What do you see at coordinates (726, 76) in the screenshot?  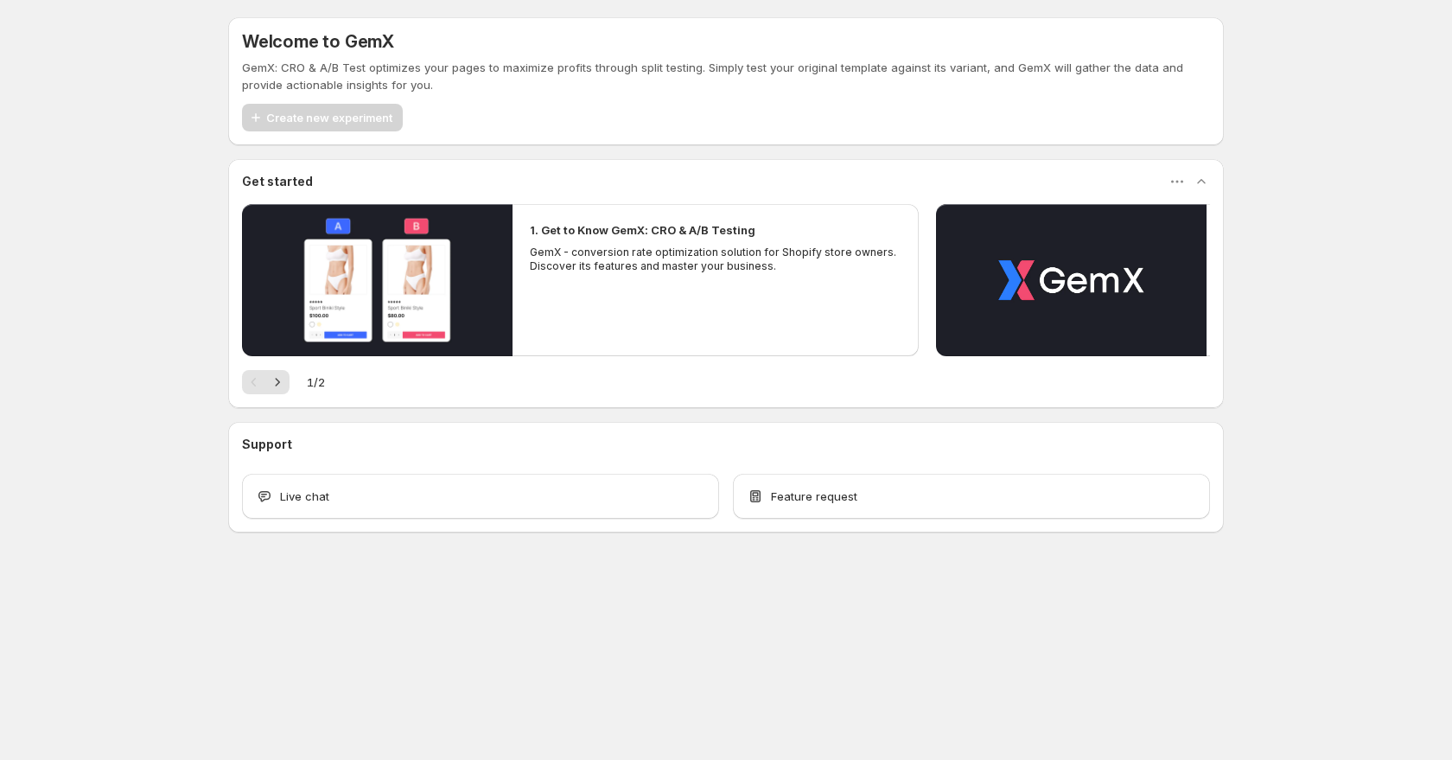 I see `p: GemX: CRO & A/B Test optimizes your pages to maximize profits through split testing. Simply test ...` at bounding box center [726, 76].